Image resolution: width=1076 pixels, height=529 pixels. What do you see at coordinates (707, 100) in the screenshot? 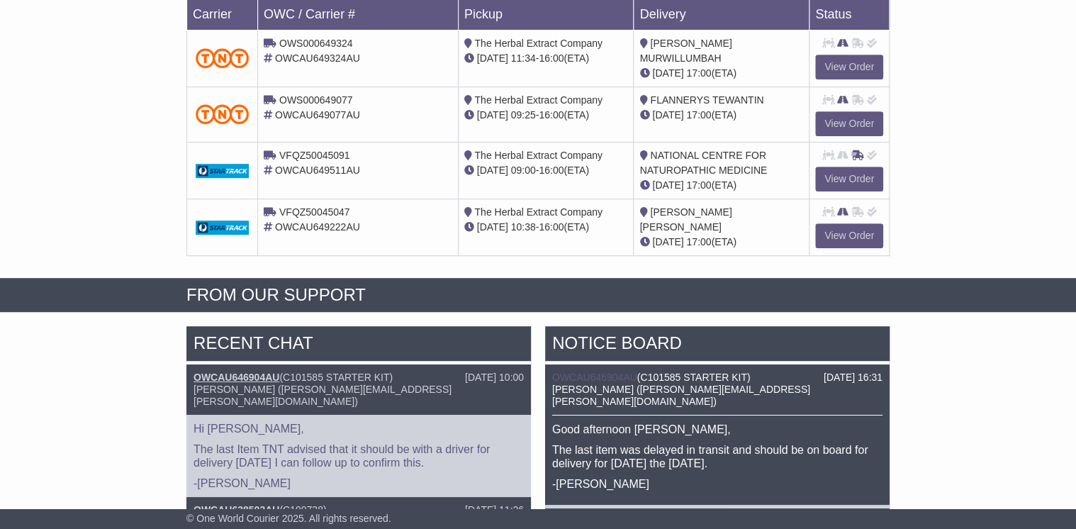
I see `span: FLANNERYS TEWANTIN` at bounding box center [707, 100].